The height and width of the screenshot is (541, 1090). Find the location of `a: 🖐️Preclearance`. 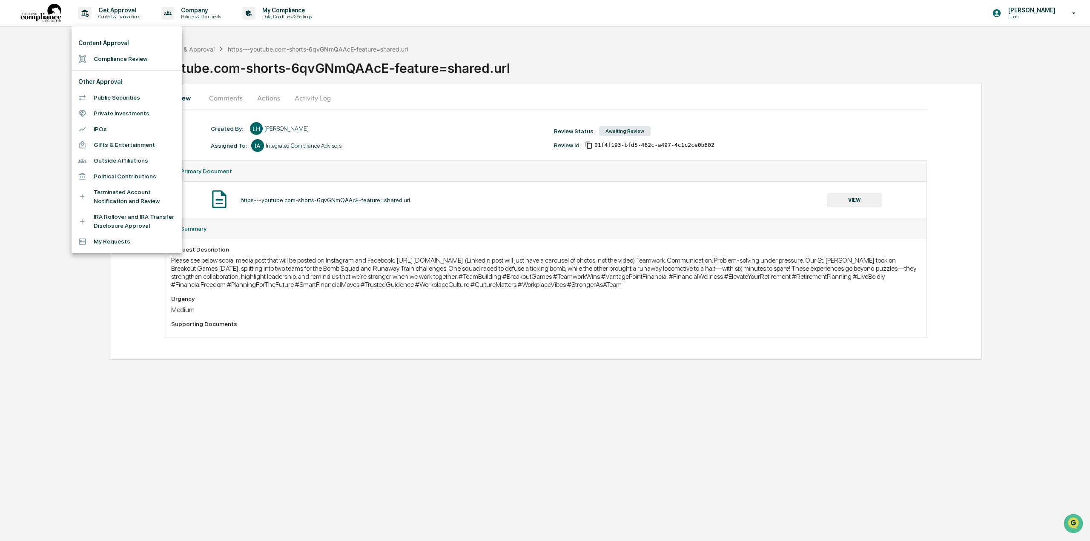

a: 🖐️Preclearance is located at coordinates (32, 112).